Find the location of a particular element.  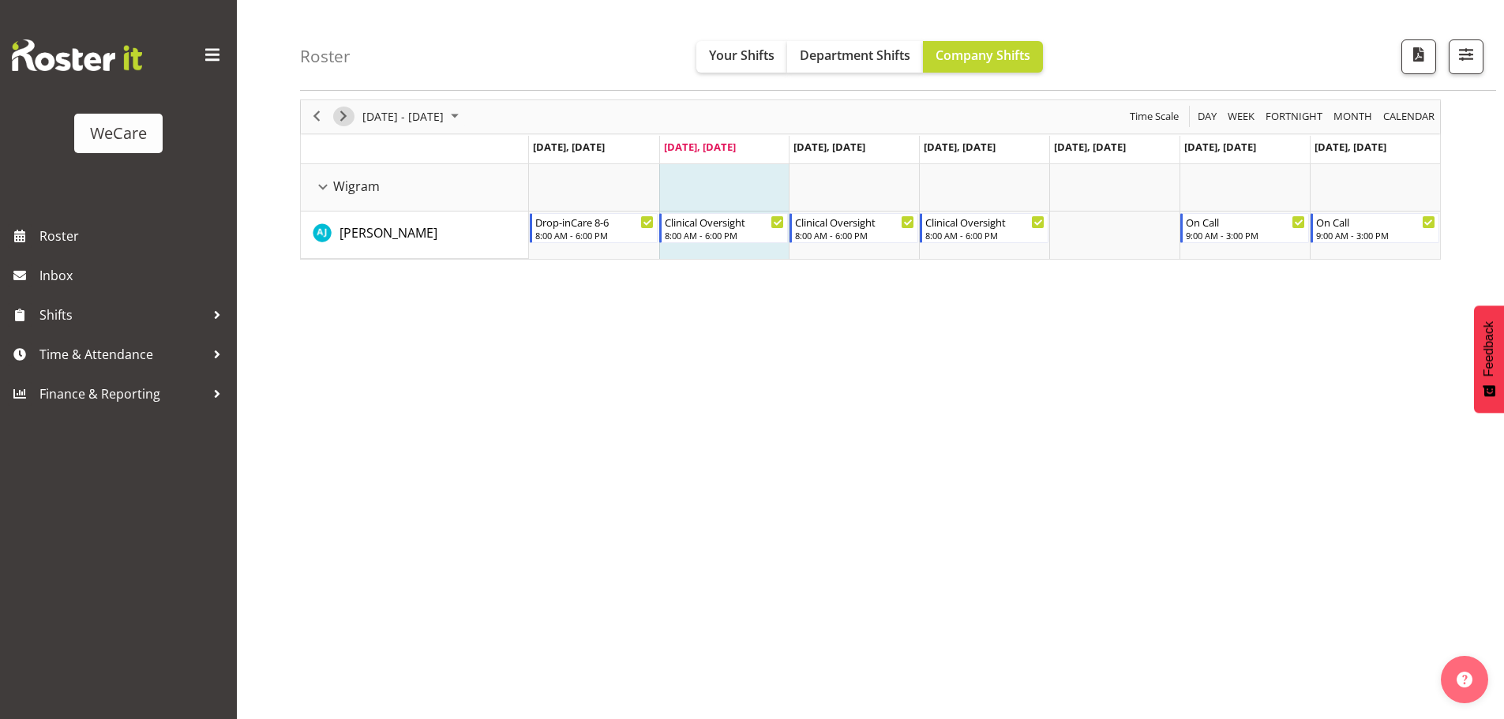

td: AJ Jones resource is located at coordinates (414, 235).